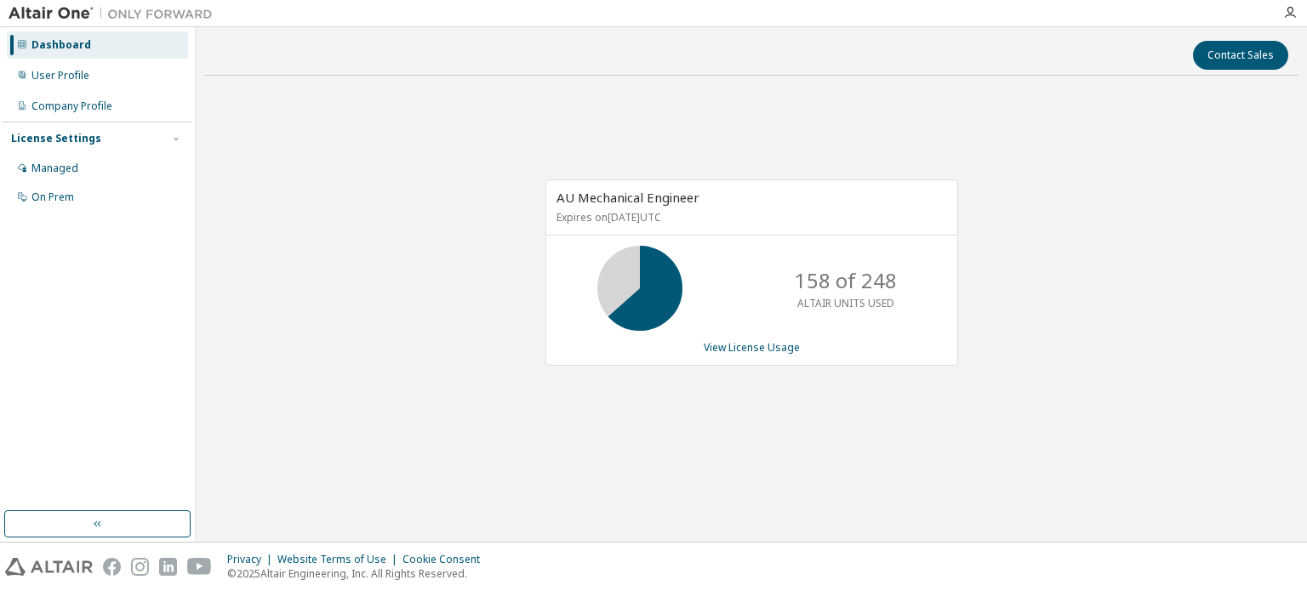  I want to click on img: instagram.svg, so click(140, 567).